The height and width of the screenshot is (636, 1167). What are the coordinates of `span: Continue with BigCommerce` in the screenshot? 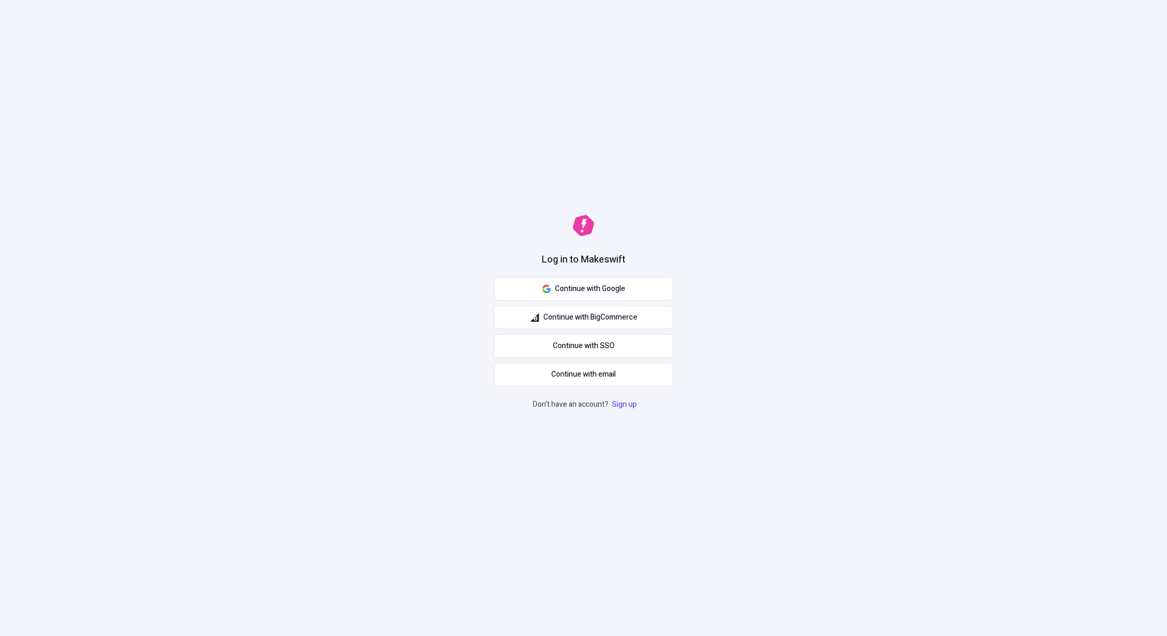 It's located at (590, 317).